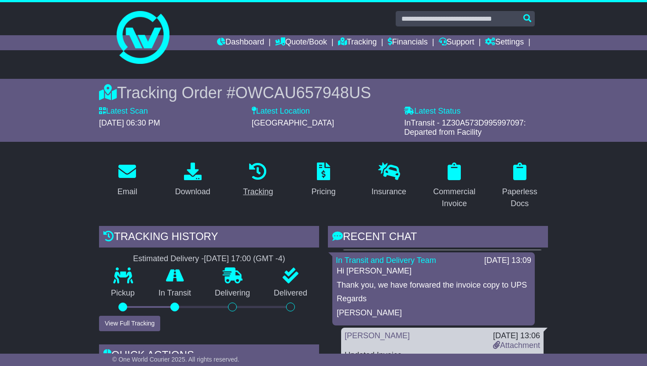 The height and width of the screenshot is (366, 647). I want to click on a: Commercial Invoice, so click(454, 186).